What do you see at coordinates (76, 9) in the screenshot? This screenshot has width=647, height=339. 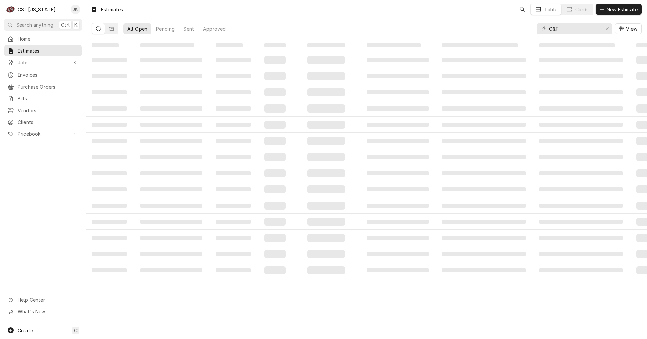 I see `div: Jeff Kuehl's Avatar` at bounding box center [76, 9].